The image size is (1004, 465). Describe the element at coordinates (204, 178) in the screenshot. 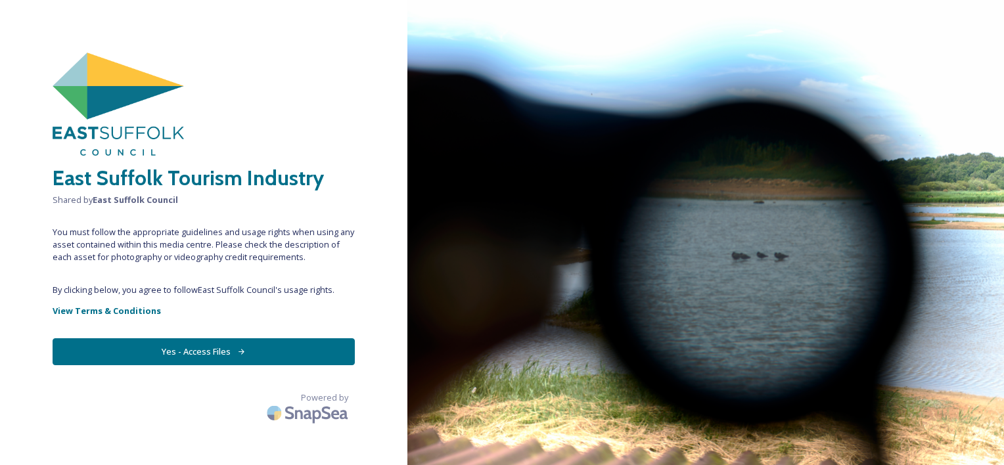

I see `h2: East Suffolk Tourism Industry` at that location.